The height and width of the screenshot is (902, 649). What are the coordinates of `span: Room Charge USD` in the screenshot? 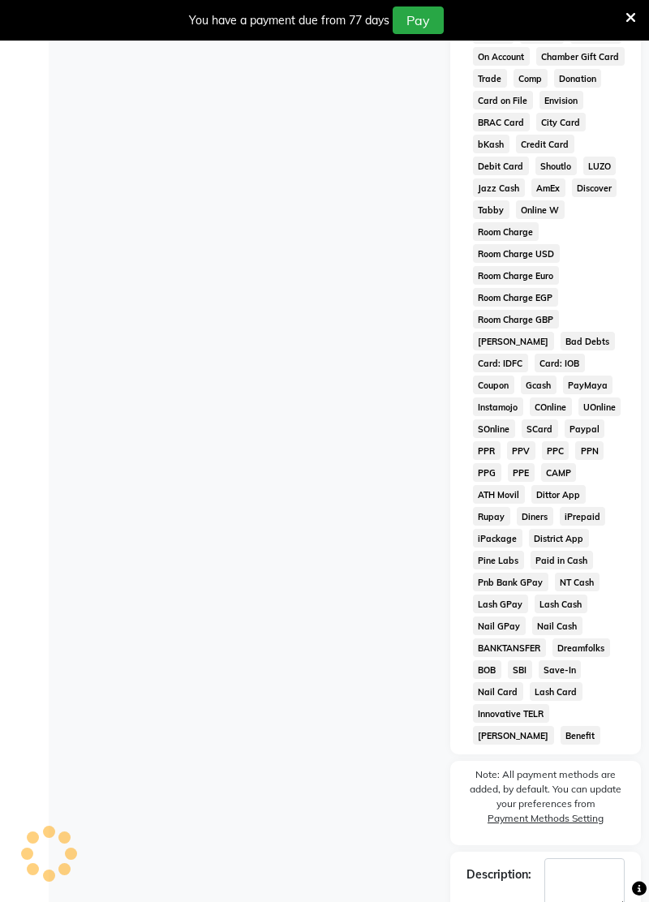 It's located at (516, 253).